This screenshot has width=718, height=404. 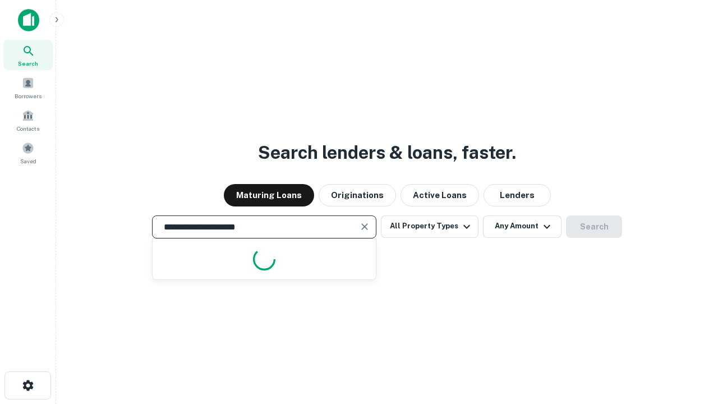 What do you see at coordinates (357, 195) in the screenshot?
I see `button: Originations` at bounding box center [357, 195].